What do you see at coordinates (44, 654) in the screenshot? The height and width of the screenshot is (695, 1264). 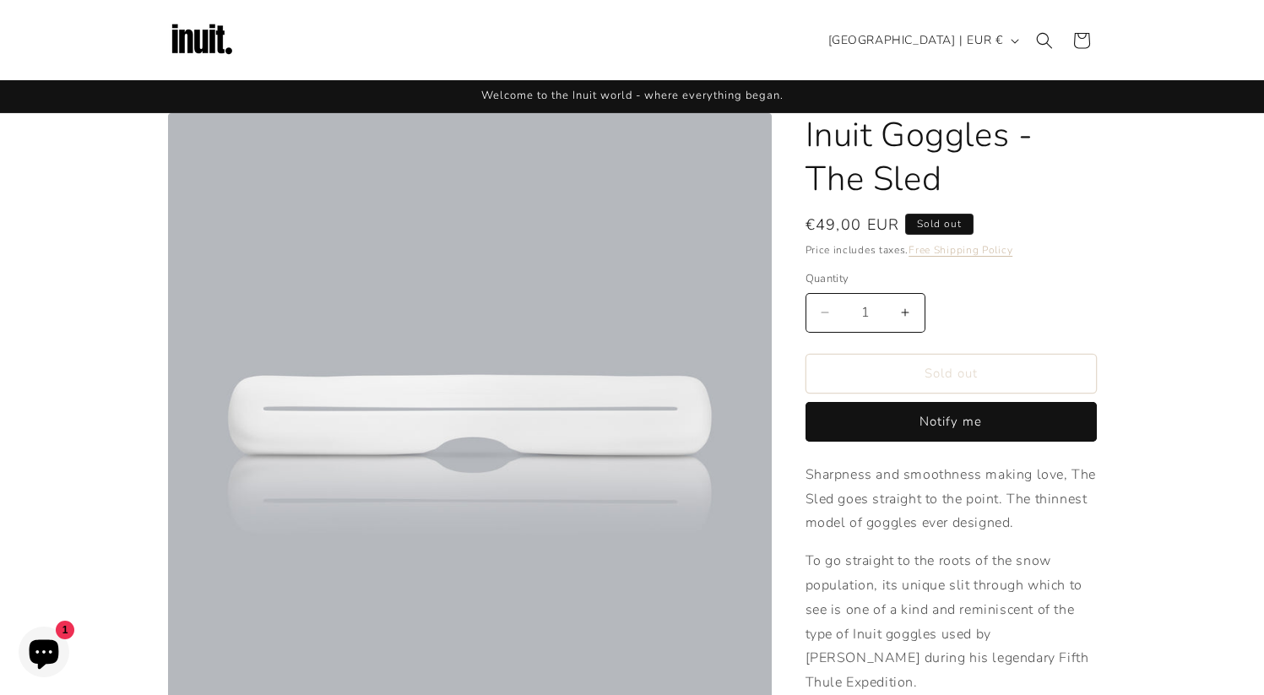 I see `inbox-online-store-chat: Shopify online store chat` at bounding box center [44, 654].